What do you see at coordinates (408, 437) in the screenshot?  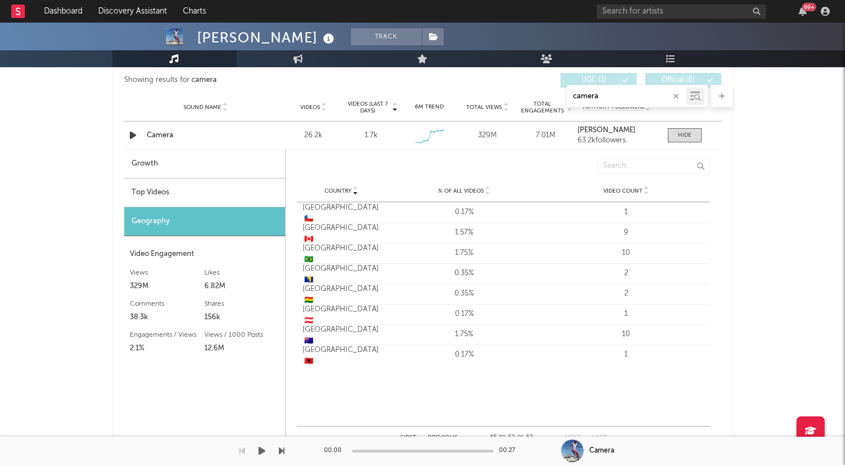 I see `button: First` at bounding box center [408, 437].